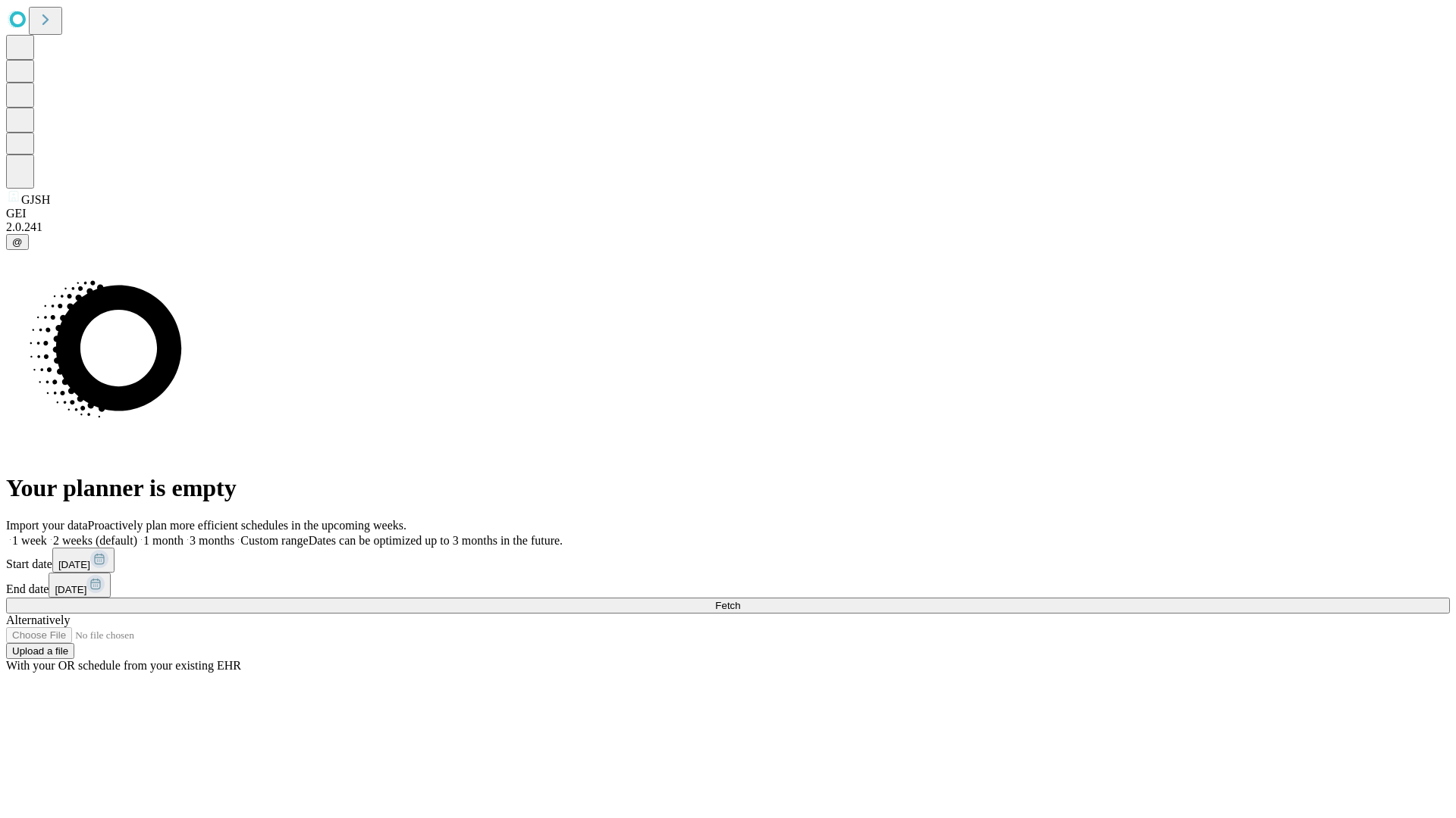  Describe the element at coordinates (728, 227) in the screenshot. I see `div: 2.0.241` at that location.